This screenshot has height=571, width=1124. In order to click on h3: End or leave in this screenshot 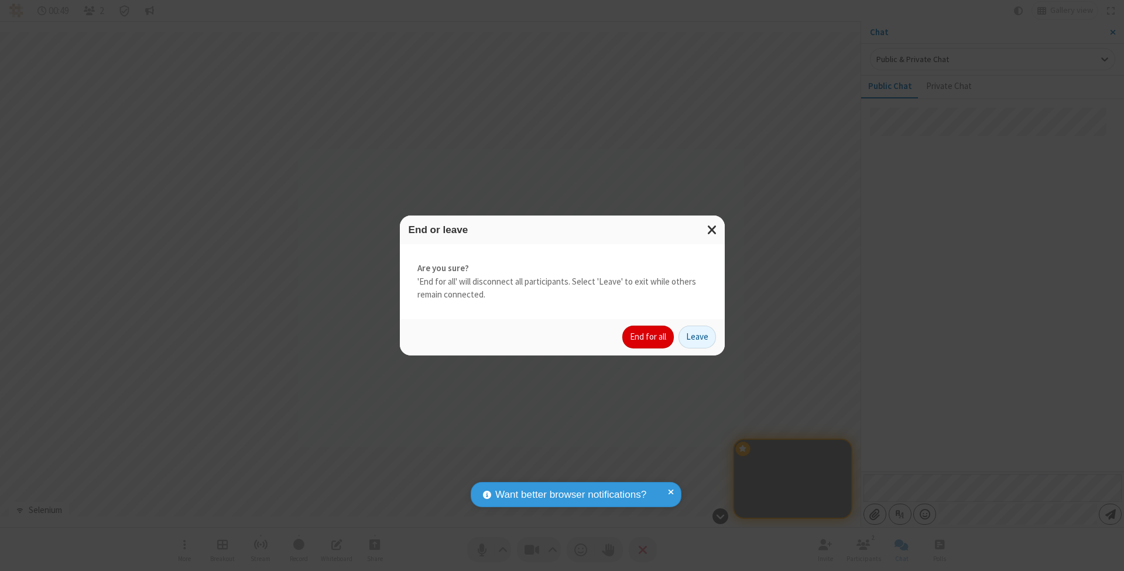, I will do `click(562, 229)`.